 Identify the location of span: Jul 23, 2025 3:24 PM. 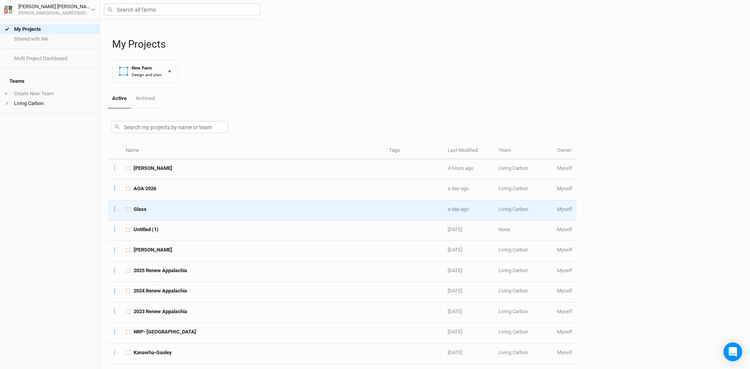
(455, 311).